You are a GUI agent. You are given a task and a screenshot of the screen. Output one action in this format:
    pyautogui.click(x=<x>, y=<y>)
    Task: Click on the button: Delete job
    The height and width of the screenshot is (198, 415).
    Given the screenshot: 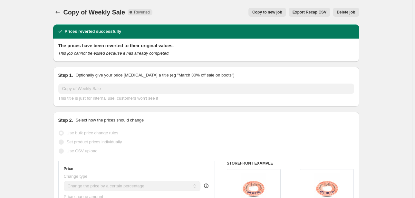 What is the action you would take?
    pyautogui.click(x=346, y=12)
    